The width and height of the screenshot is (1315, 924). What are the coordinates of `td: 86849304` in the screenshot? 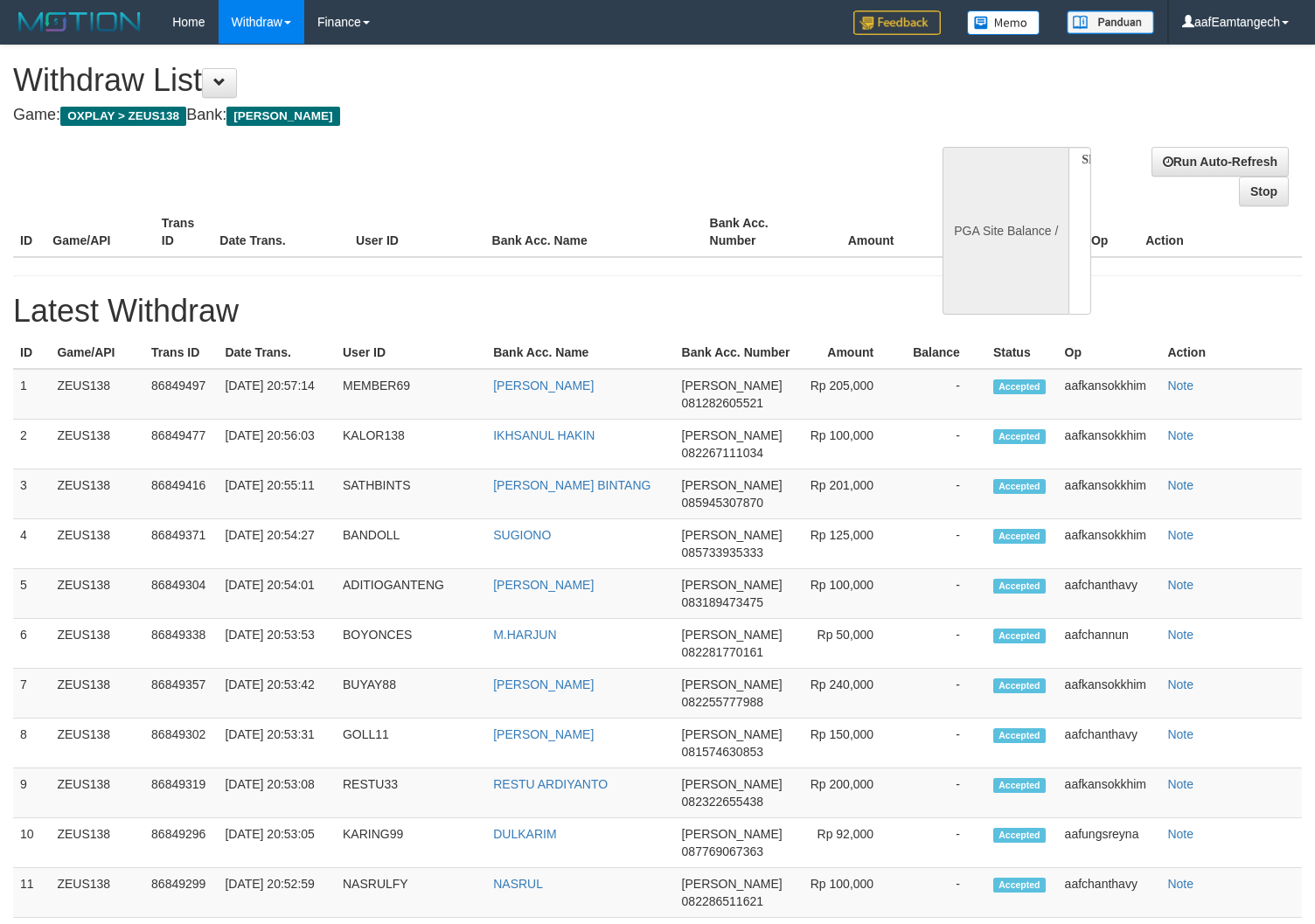 It's located at (181, 594).